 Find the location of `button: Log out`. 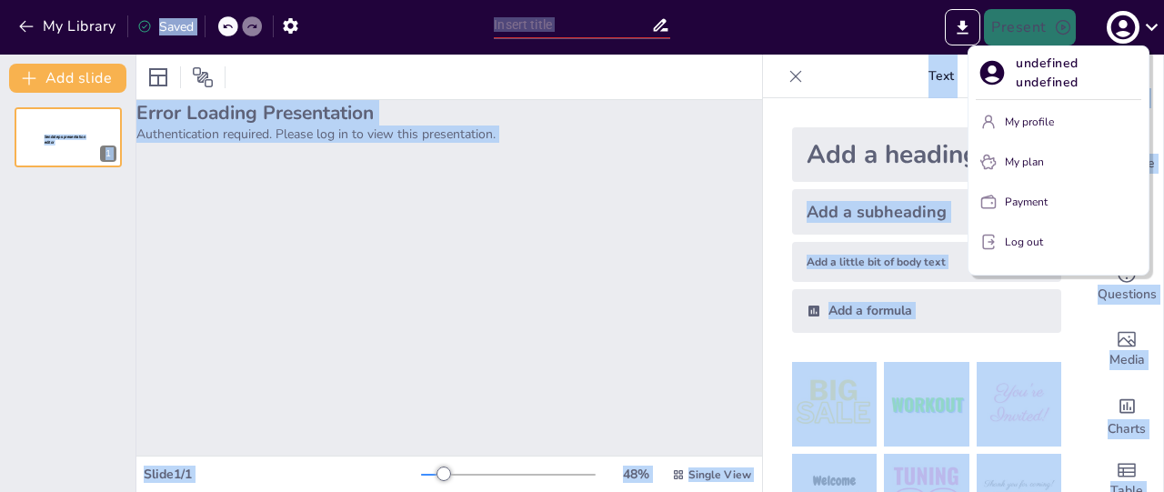

button: Log out is located at coordinates (1059, 242).